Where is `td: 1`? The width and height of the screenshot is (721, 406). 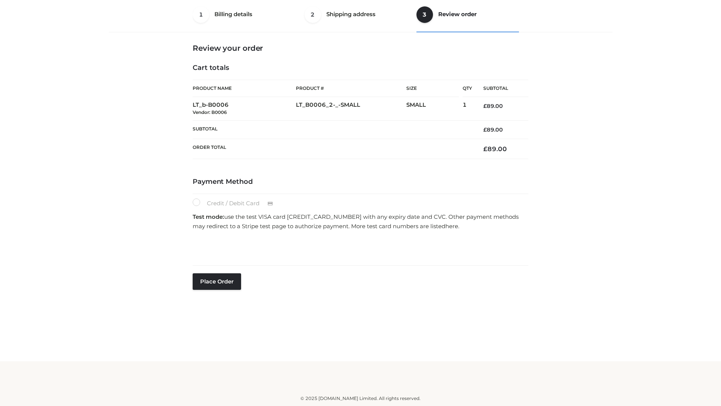
td: 1 is located at coordinates (467, 109).